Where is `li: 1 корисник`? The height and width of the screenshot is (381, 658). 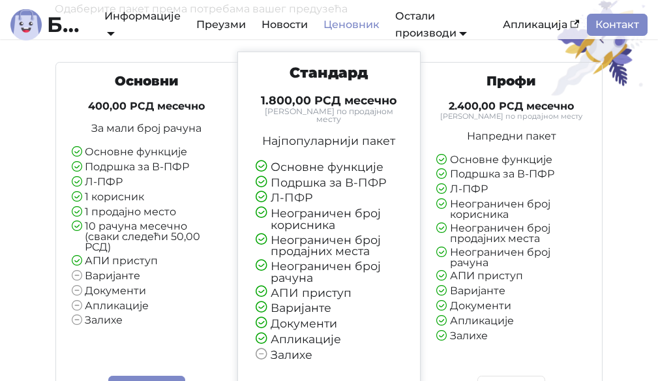
li: 1 корисник is located at coordinates (147, 198).